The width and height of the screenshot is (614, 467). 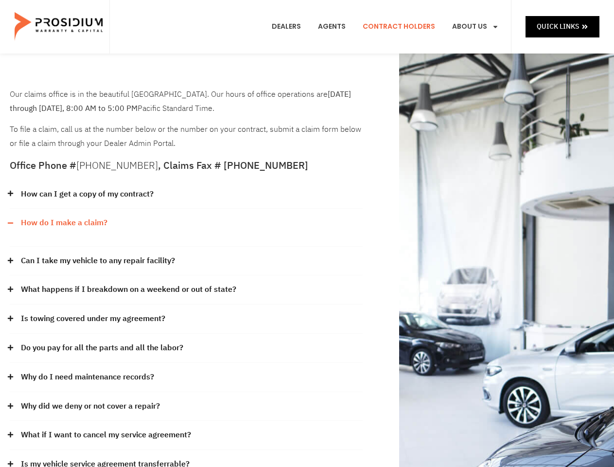 What do you see at coordinates (186, 290) in the screenshot?
I see `div: What happens if I breakdown on a weekend or out of state?` at bounding box center [186, 290].